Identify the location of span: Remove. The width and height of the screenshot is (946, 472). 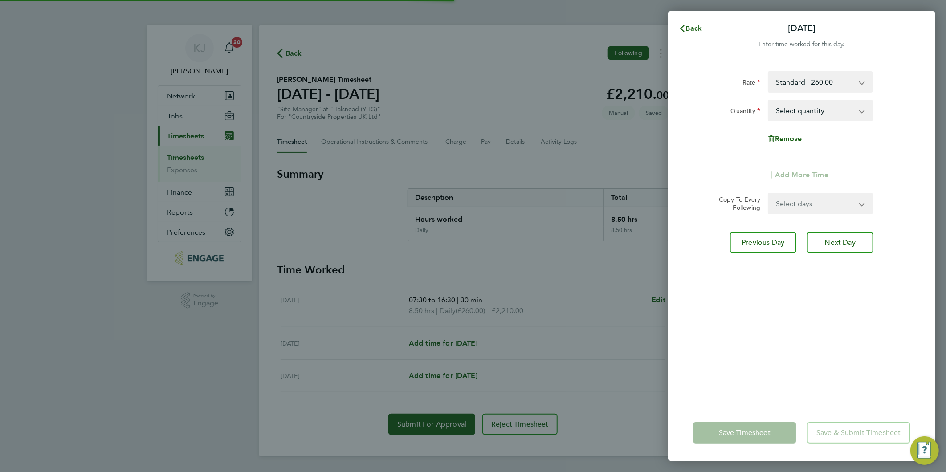
(789, 139).